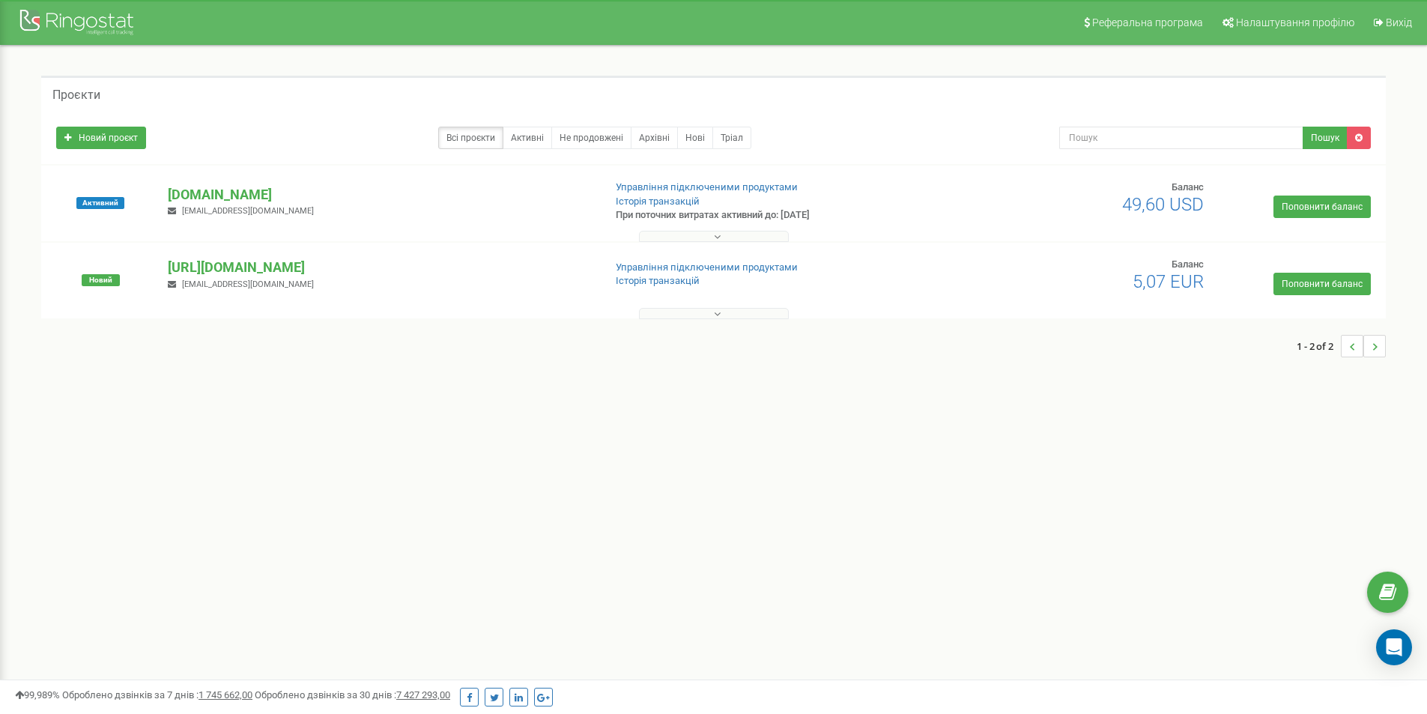  I want to click on a: Нові, so click(695, 138).